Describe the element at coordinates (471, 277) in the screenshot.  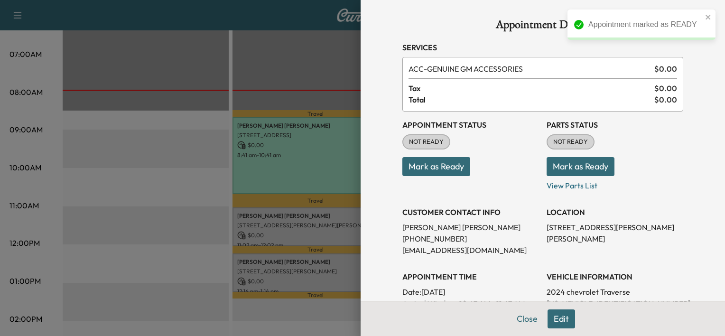
I see `h3: APPOINTMENT TIME` at that location.